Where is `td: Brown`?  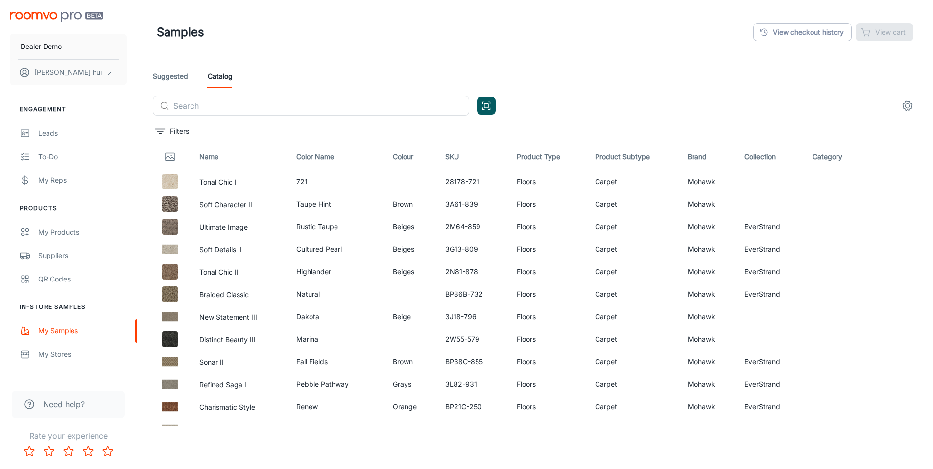
td: Brown is located at coordinates (411, 362).